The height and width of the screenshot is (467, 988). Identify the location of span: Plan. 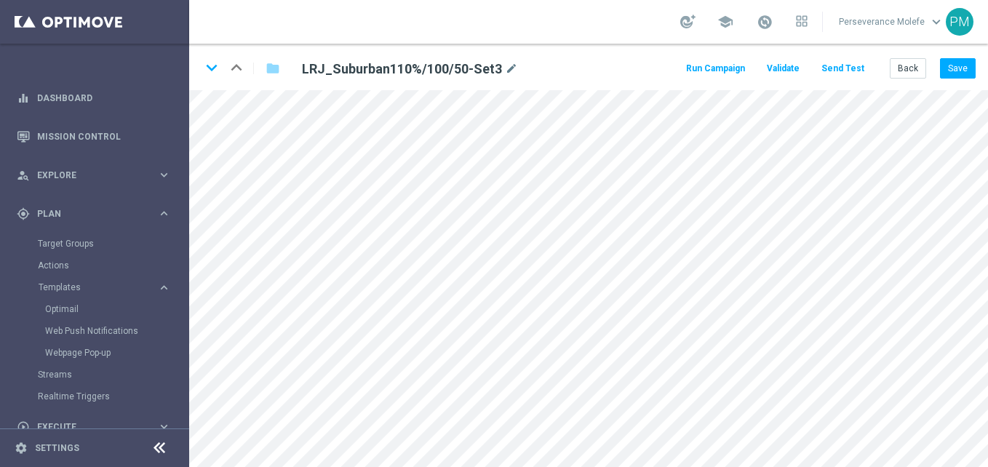
(97, 214).